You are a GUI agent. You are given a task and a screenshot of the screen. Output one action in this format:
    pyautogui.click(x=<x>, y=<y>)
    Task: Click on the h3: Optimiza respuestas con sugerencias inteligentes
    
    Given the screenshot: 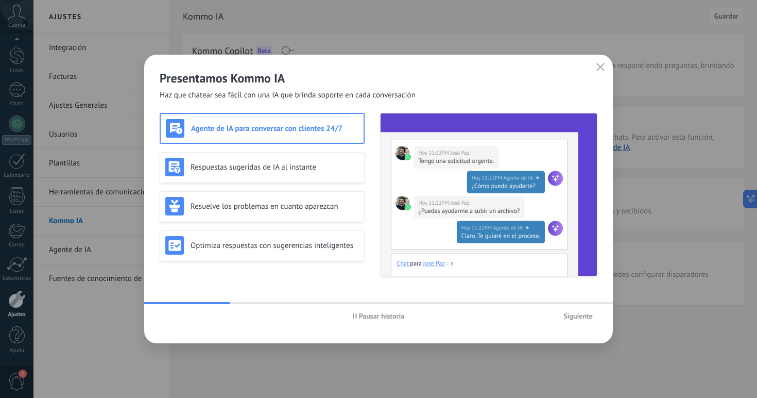 What is the action you would take?
    pyautogui.click(x=275, y=245)
    